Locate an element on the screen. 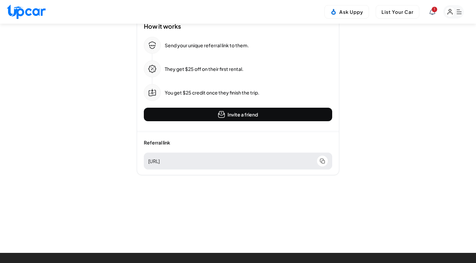 The height and width of the screenshot is (263, 476). p: They get $25 off on their first rental. is located at coordinates (204, 69).